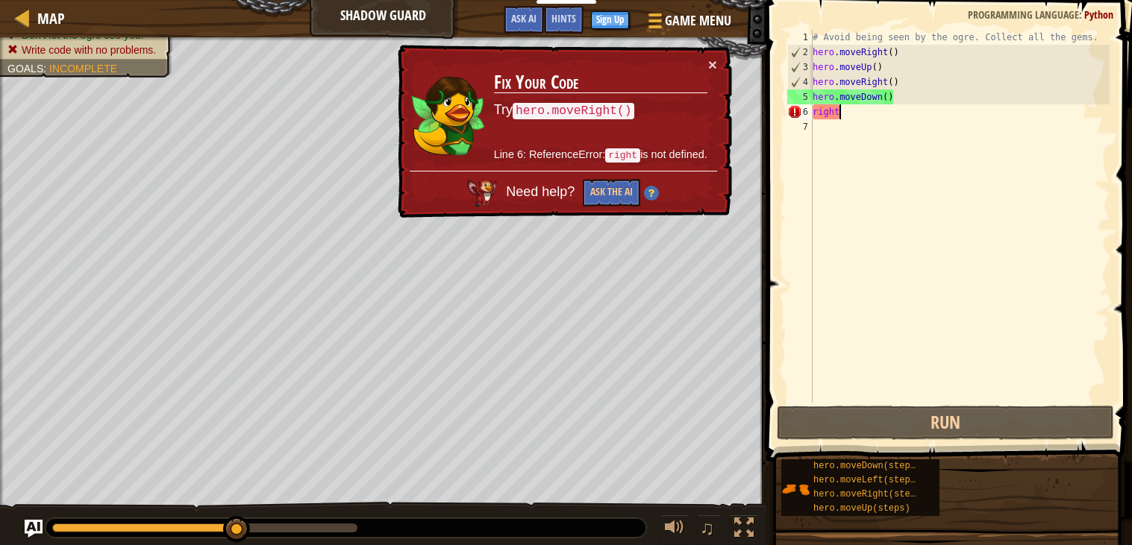 This screenshot has height=545, width=1132. I want to click on span: Ask AI, so click(524, 18).